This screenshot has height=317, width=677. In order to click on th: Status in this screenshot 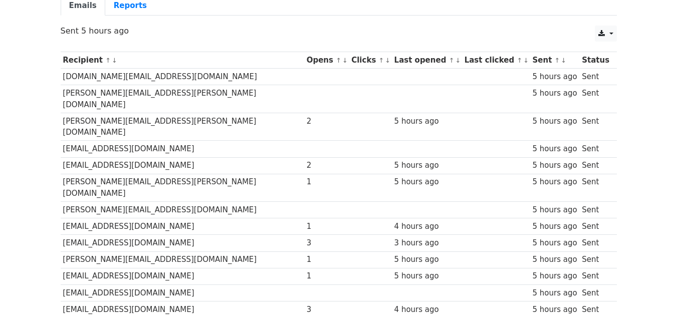, I will do `click(595, 60)`.